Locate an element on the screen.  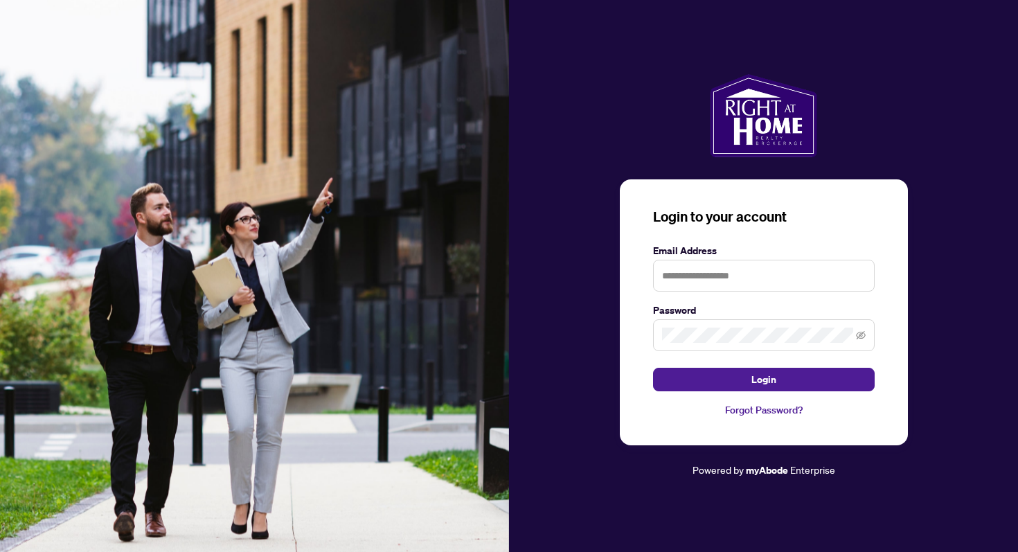
span: Powered by is located at coordinates (718, 469).